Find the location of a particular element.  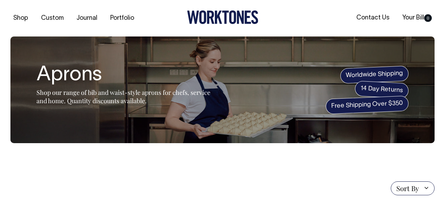

span: Free Shipping Over $350 is located at coordinates (367, 105).